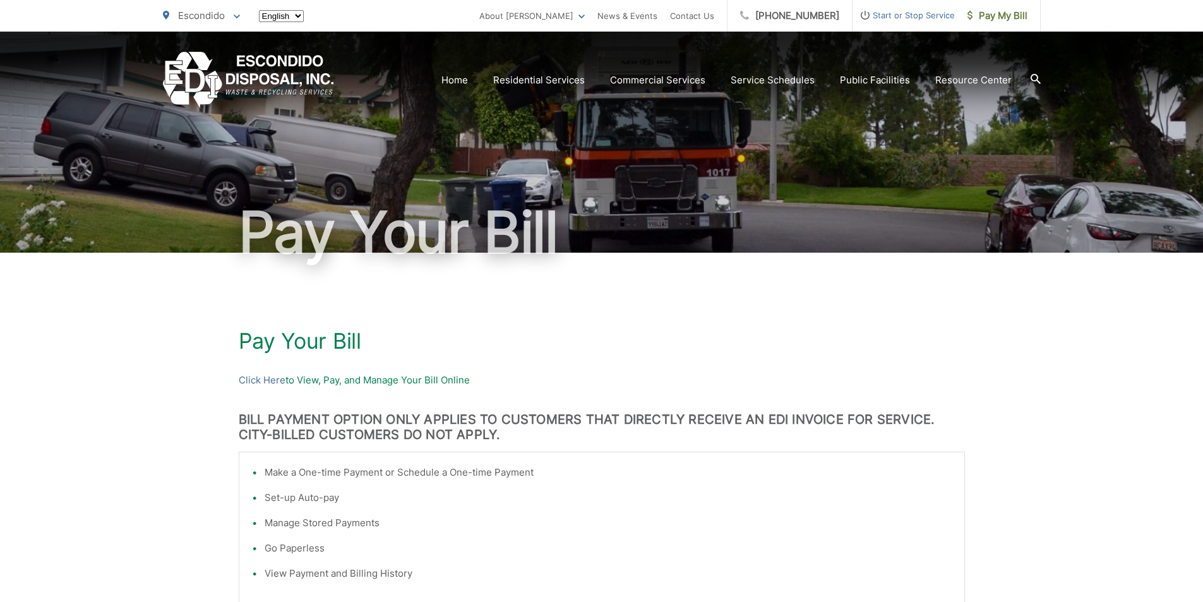 The width and height of the screenshot is (1203, 602). What do you see at coordinates (248, 80) in the screenshot?
I see `a: EDCD logo. Return to the homepage.` at bounding box center [248, 80].